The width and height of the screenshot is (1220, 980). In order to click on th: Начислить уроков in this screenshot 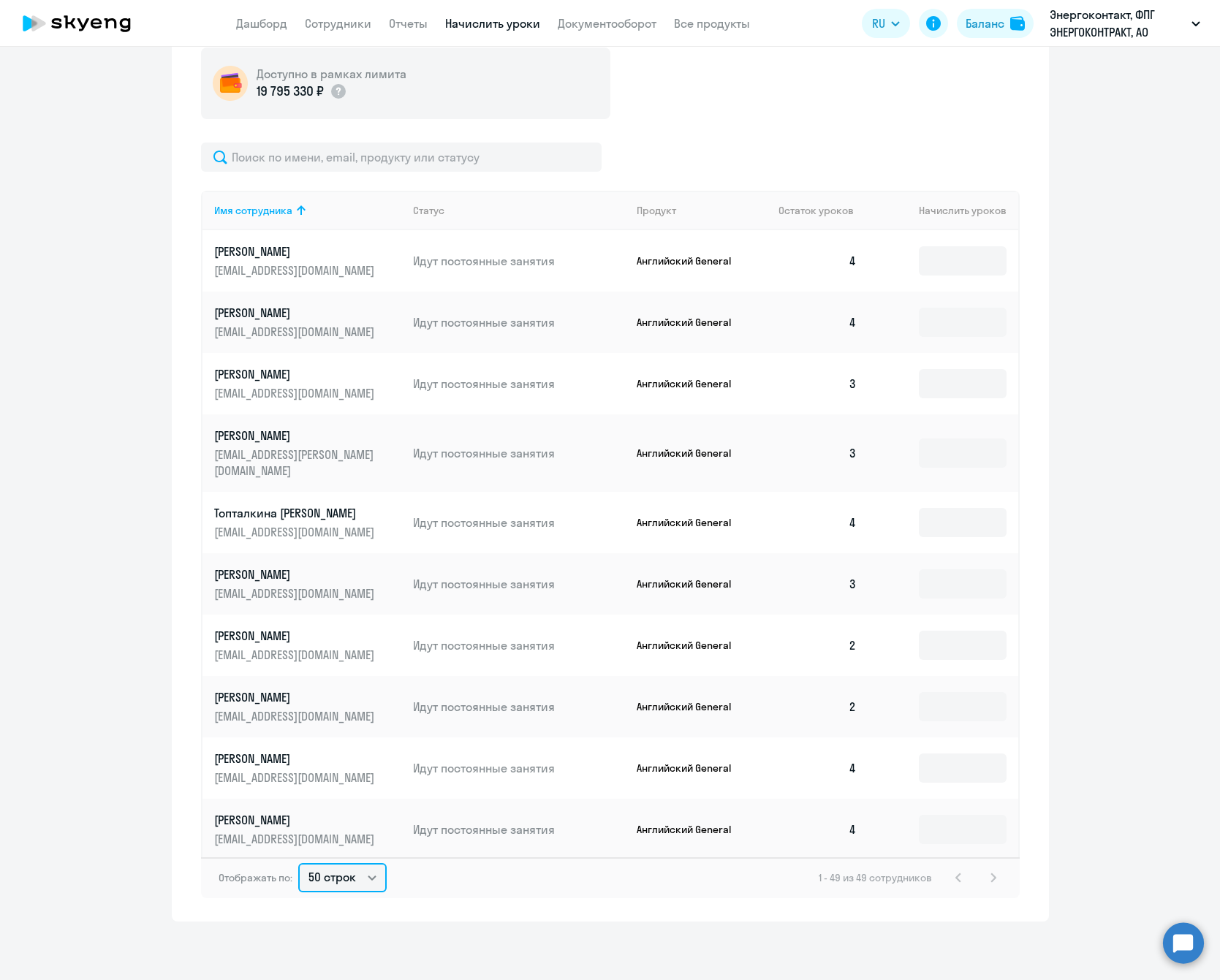, I will do `click(943, 210)`.